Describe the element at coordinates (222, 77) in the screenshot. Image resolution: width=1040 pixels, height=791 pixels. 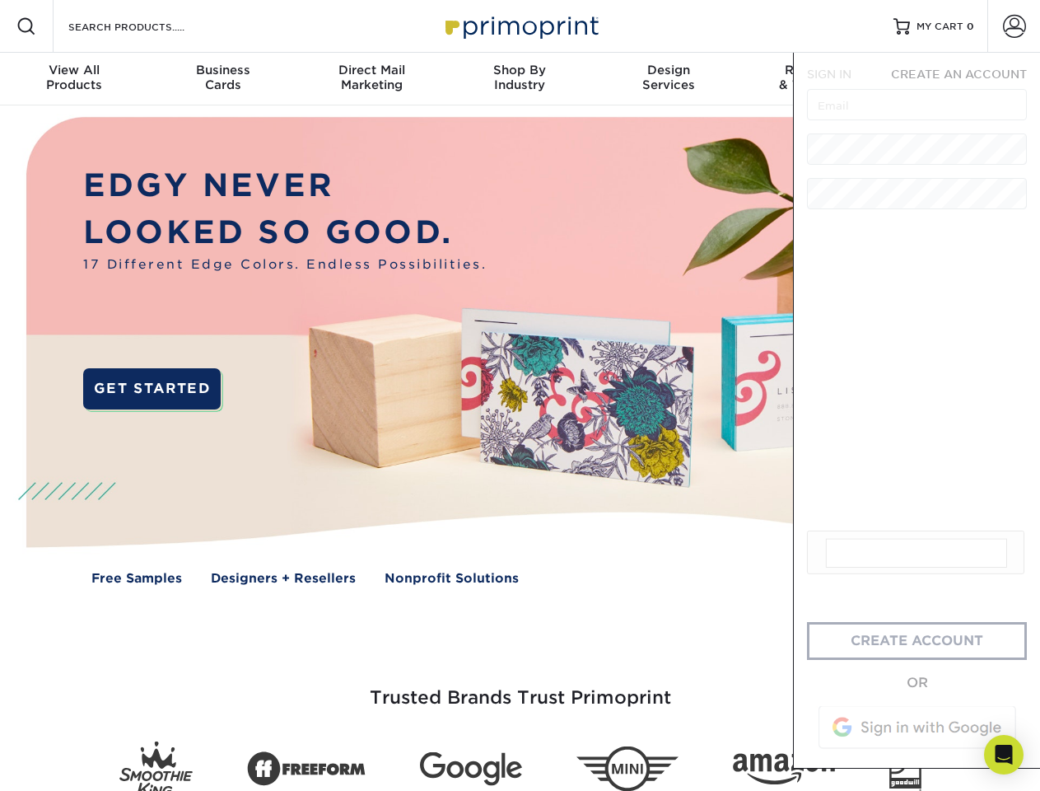
I see `div: Cards` at that location.